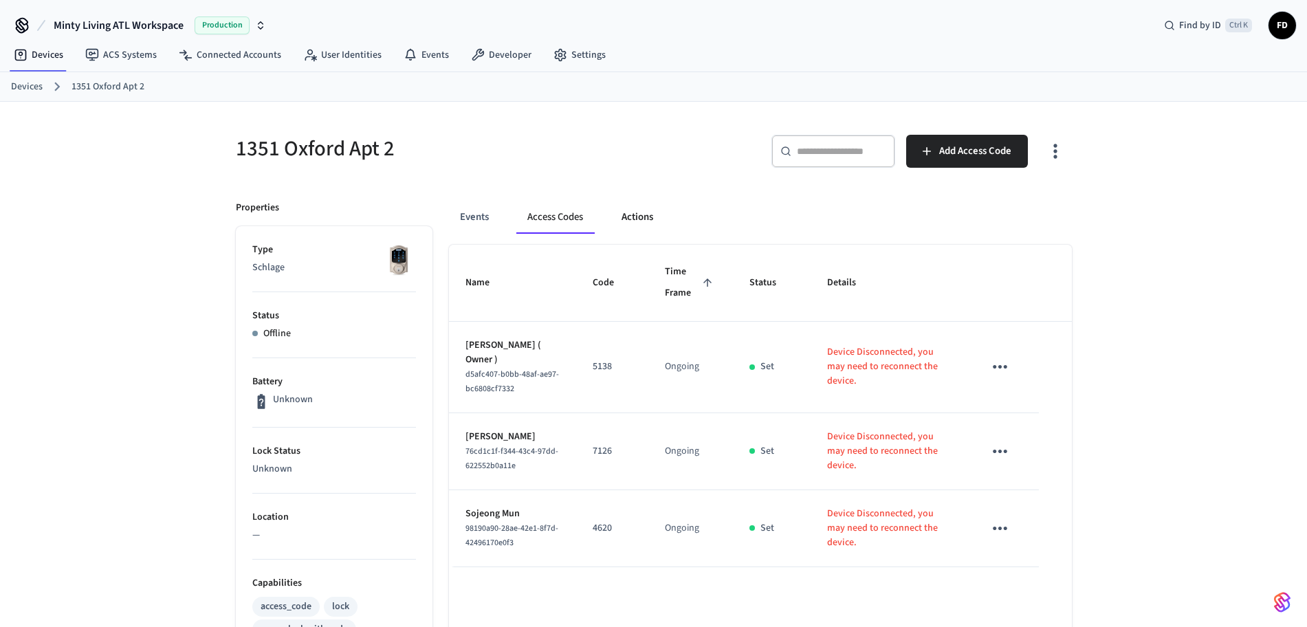  I want to click on span: Name, so click(486, 283).